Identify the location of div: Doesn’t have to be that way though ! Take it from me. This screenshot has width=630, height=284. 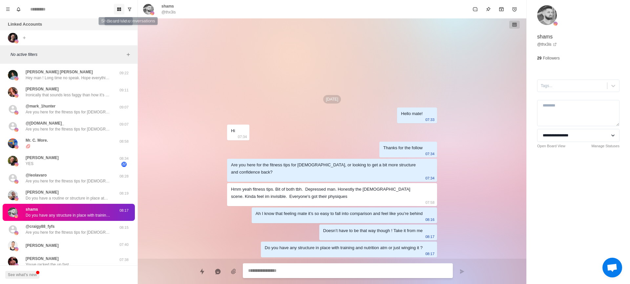
(373, 230).